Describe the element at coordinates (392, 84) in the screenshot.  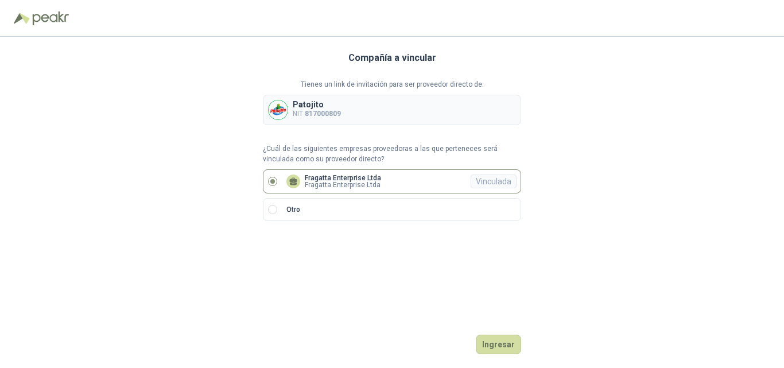
I see `p: Tienes un link de invitación para ser proveedor directo de:` at that location.